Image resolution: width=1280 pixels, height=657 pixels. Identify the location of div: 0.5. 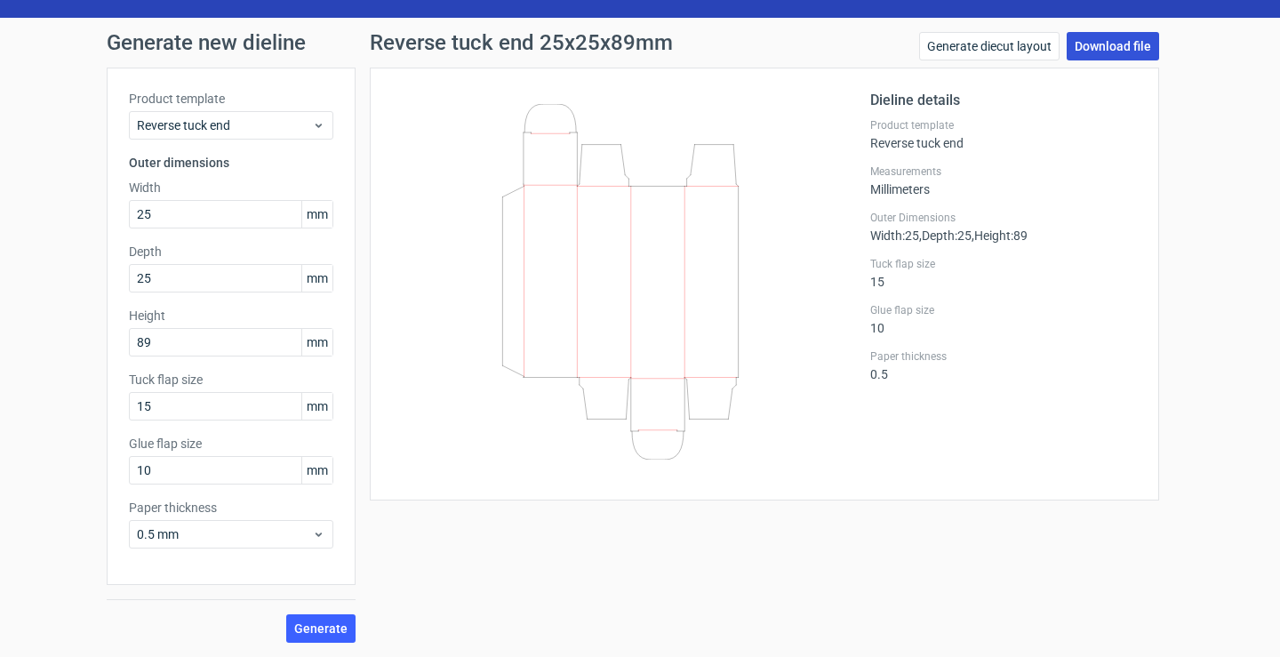
(1004, 365).